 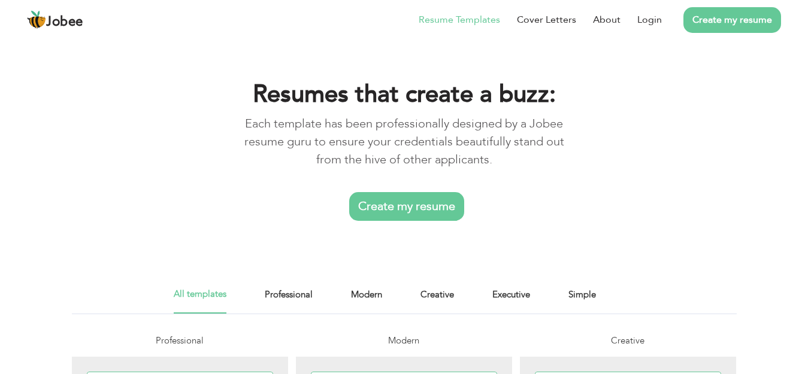 What do you see at coordinates (55, 20) in the screenshot?
I see `a: Jobee` at bounding box center [55, 20].